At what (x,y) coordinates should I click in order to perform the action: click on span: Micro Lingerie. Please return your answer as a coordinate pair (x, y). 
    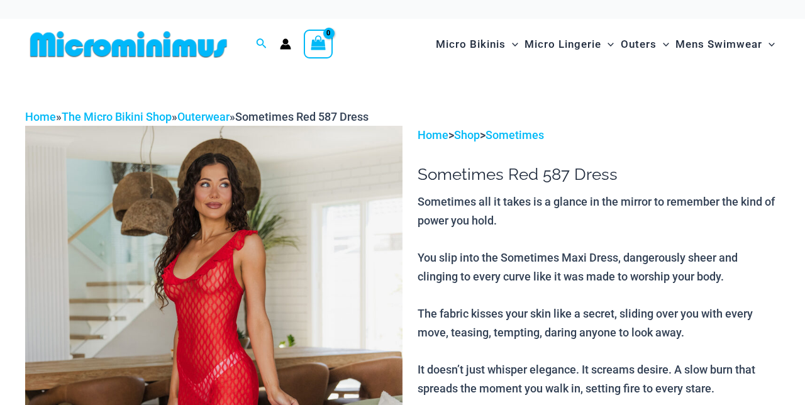
    Looking at the image, I should click on (563, 44).